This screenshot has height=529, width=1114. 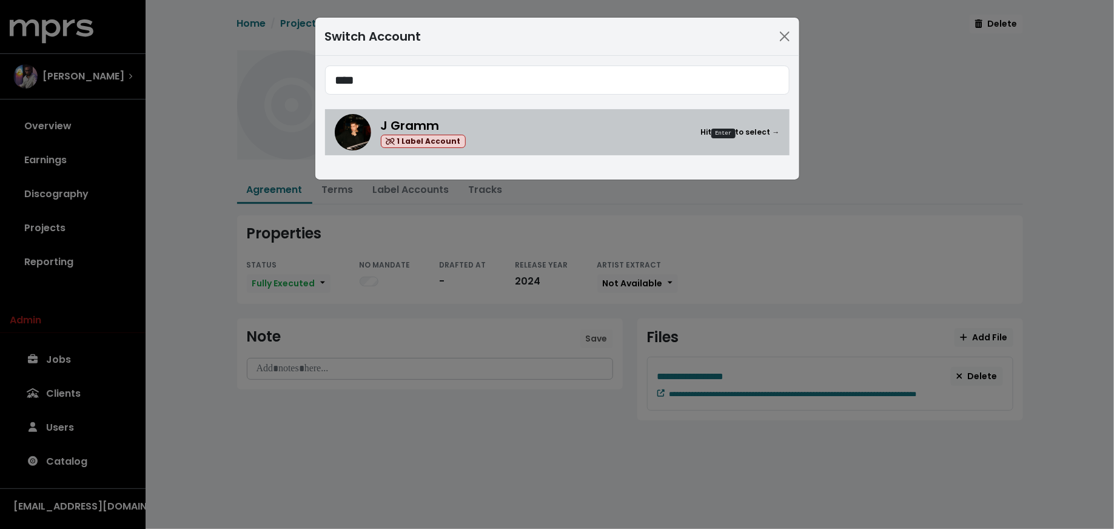 What do you see at coordinates (557, 132) in the screenshot?
I see `a: J GrammJ Gramm 1 Label AccountHitEnterto select →` at bounding box center [557, 132].